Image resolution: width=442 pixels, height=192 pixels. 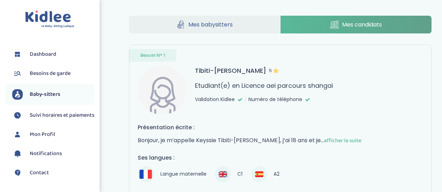 I want to click on a: Baby-sitters, so click(x=53, y=95).